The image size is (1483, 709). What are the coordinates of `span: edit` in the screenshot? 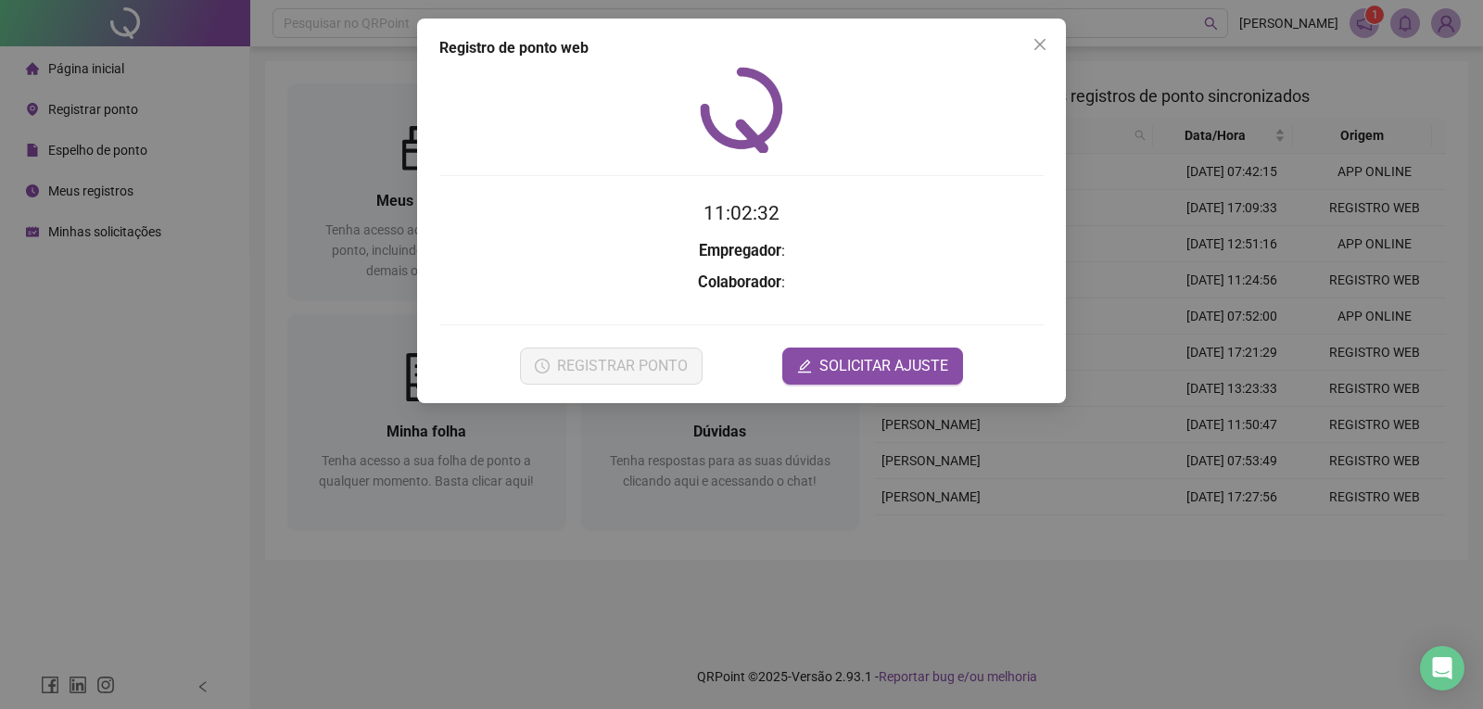 It's located at (805, 366).